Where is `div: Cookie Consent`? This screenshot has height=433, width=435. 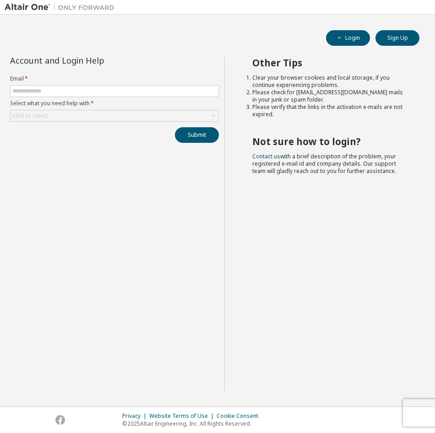 div: Cookie Consent is located at coordinates (240, 416).